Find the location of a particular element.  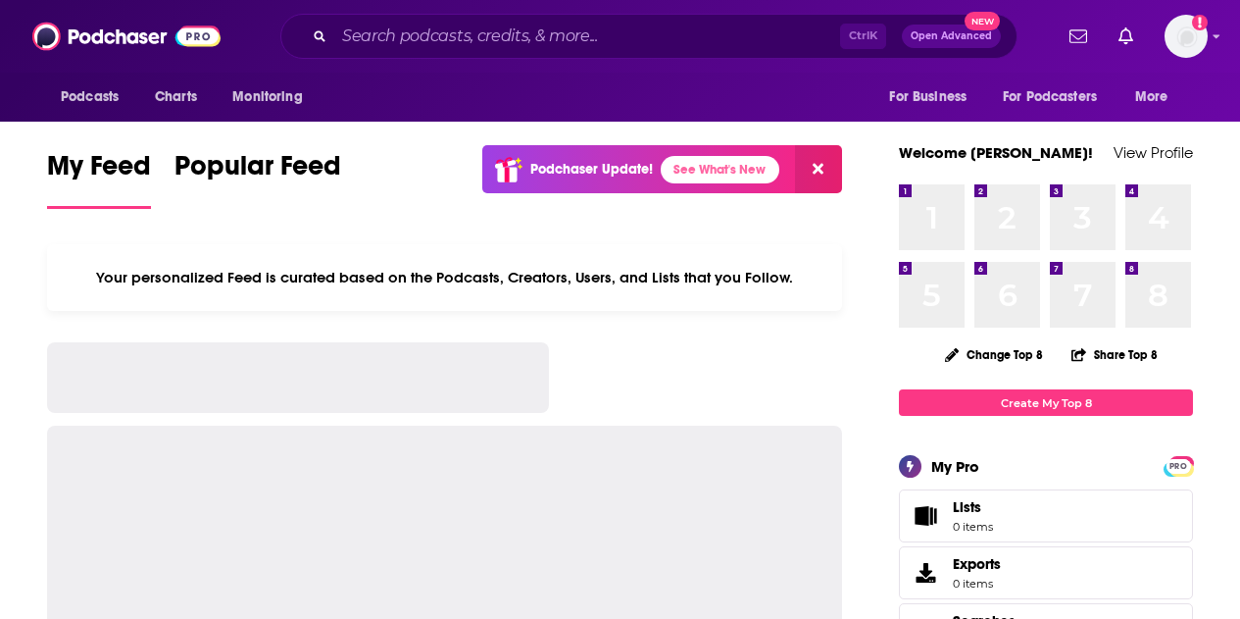

div: My Pro is located at coordinates (955, 466).